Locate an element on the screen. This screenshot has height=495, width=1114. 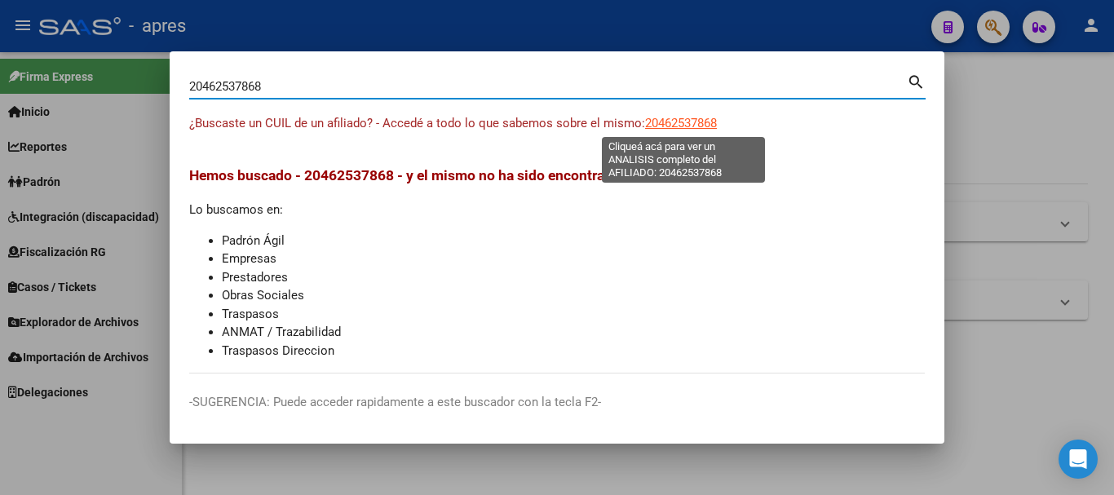
li: Prestadores is located at coordinates (573, 277).